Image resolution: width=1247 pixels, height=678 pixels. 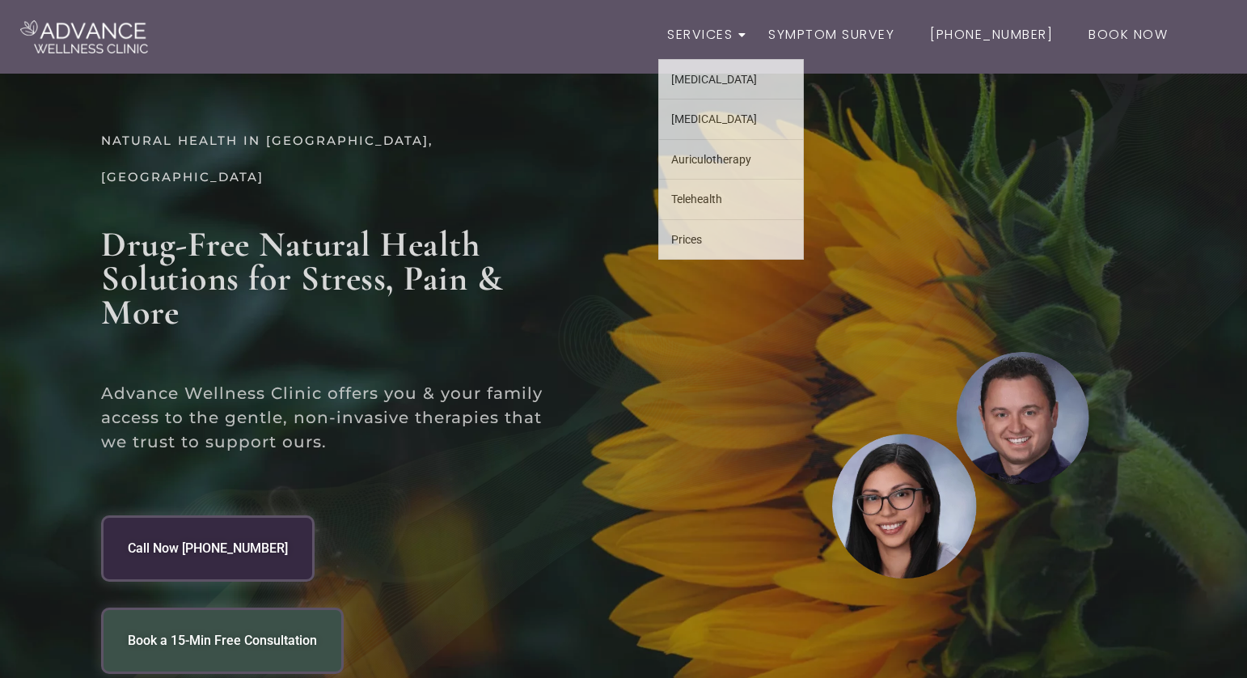 What do you see at coordinates (831, 36) in the screenshot?
I see `a: Symptom Survey` at bounding box center [831, 36].